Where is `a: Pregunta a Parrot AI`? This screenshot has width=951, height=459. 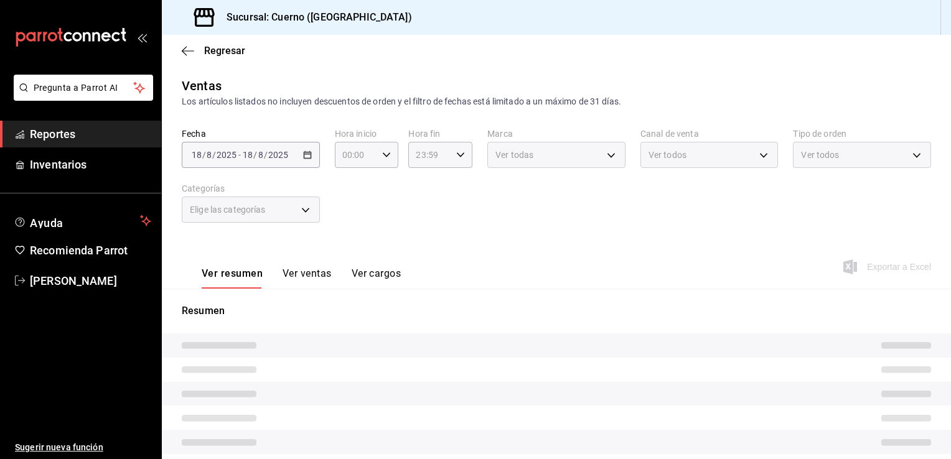 a: Pregunta a Parrot AI is located at coordinates (81, 96).